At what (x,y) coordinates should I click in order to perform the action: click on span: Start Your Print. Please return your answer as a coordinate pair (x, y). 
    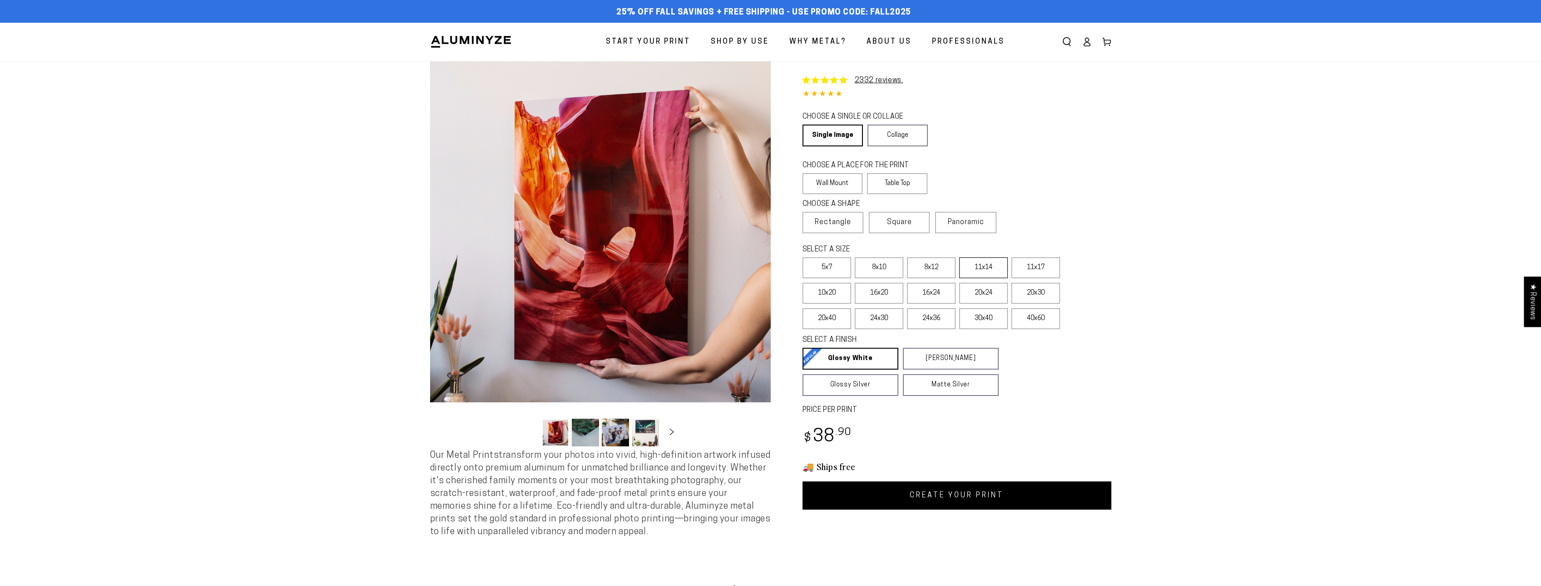
    Looking at the image, I should click on (648, 42).